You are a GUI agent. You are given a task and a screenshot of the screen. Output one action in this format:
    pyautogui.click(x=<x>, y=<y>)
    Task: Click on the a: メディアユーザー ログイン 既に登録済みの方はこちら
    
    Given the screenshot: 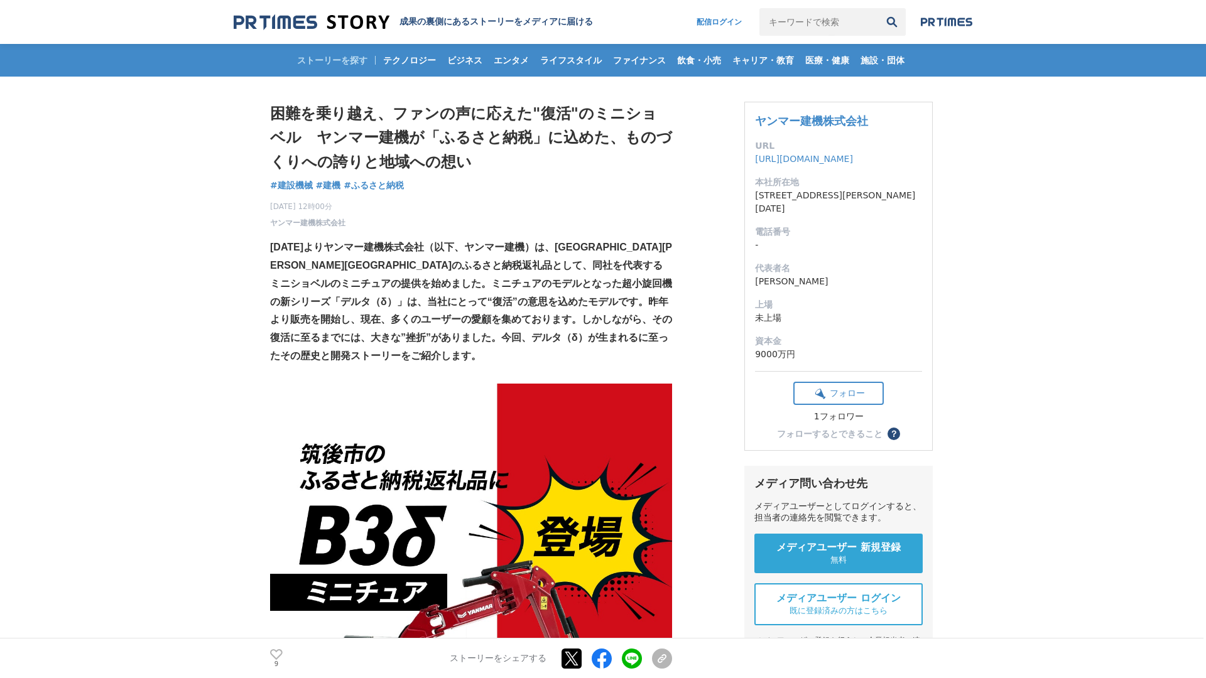 What is the action you would take?
    pyautogui.click(x=838, y=604)
    